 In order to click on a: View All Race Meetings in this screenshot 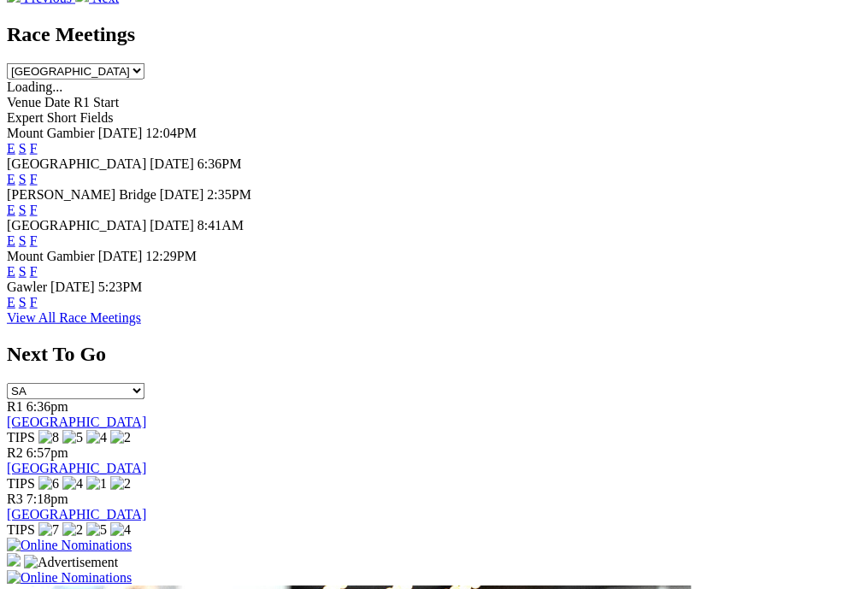, I will do `click(74, 317)`.